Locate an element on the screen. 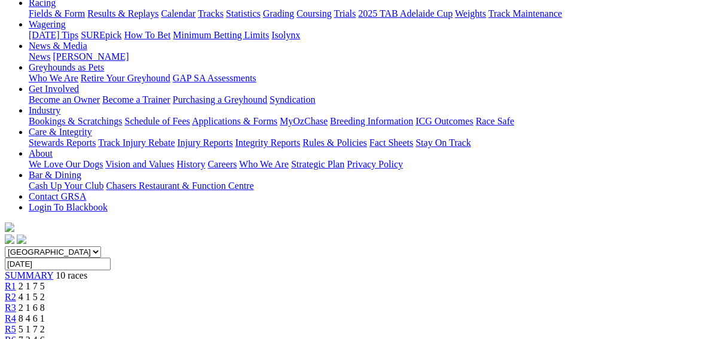  a: Injury Reports is located at coordinates (204, 142).